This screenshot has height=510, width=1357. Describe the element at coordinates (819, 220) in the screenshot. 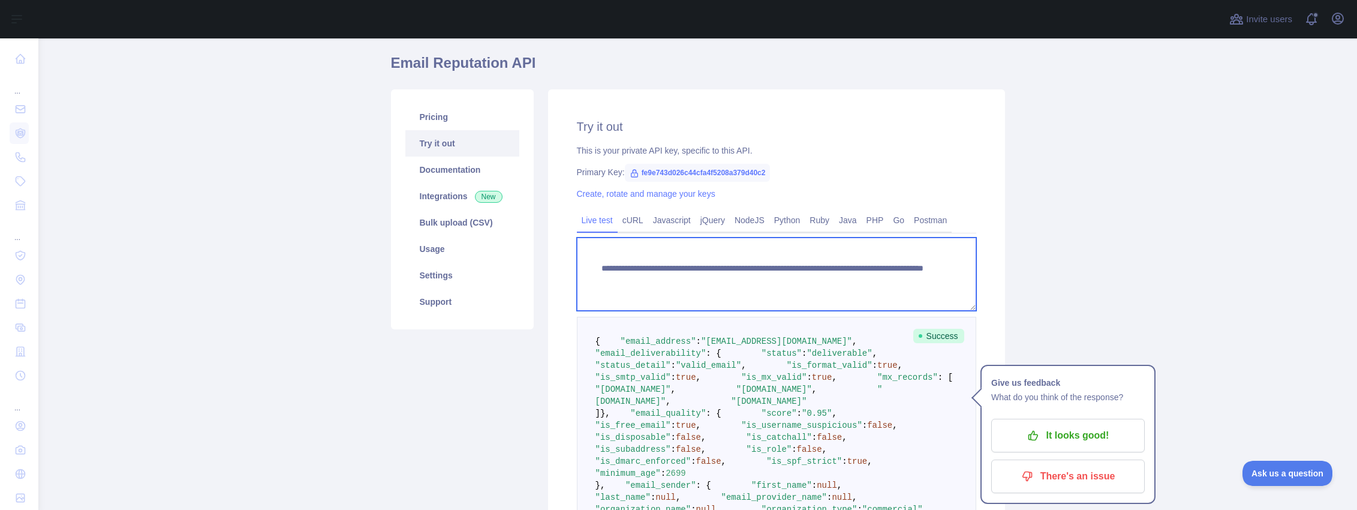

I see `a: Ruby` at that location.